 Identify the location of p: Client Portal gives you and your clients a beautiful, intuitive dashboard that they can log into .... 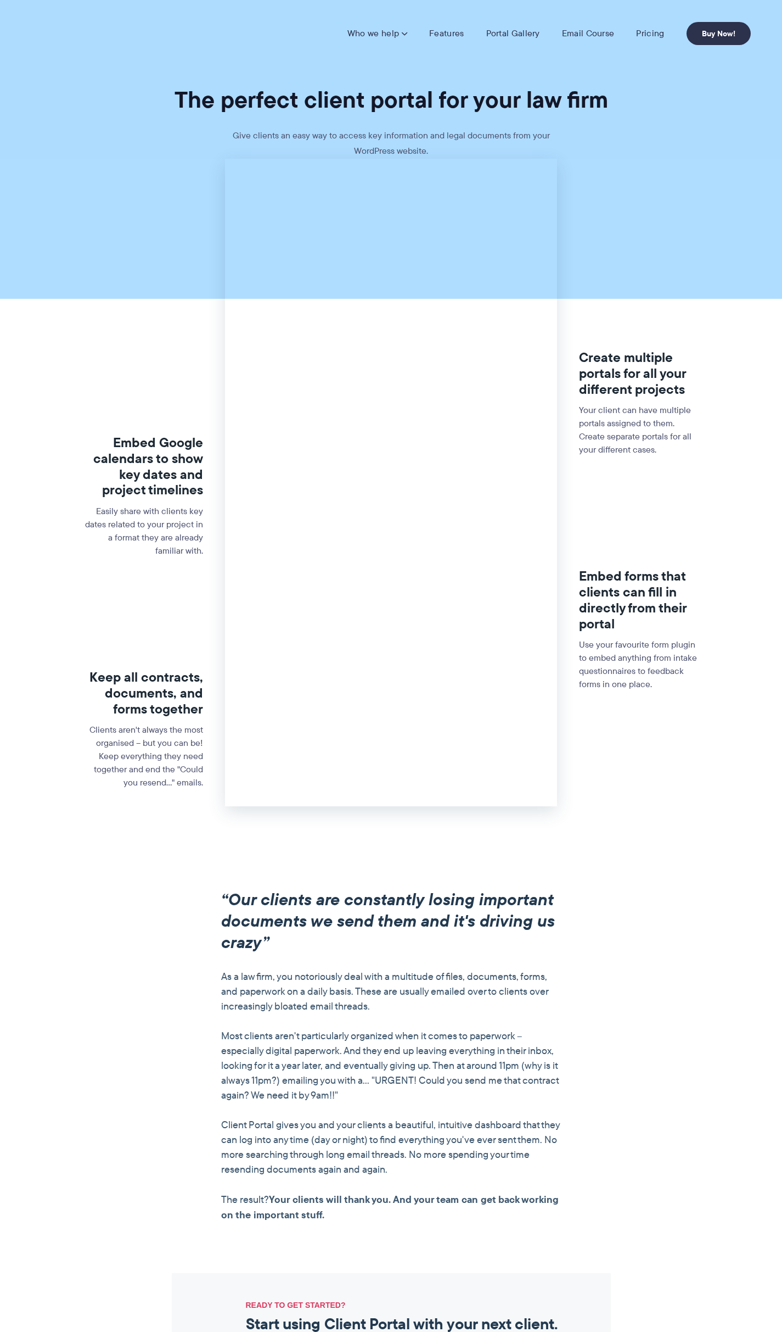
(392, 1147).